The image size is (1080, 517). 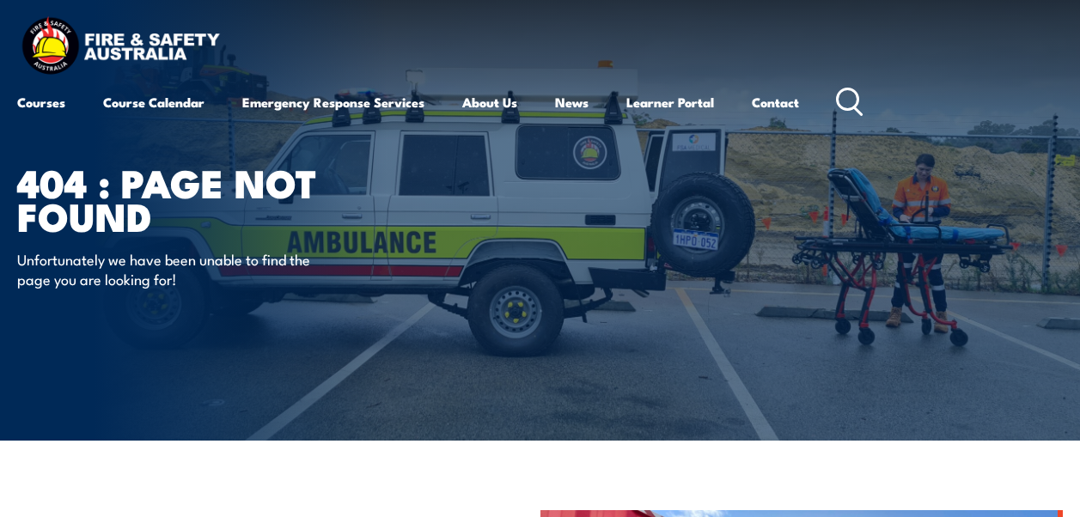 I want to click on a: About Us, so click(x=490, y=102).